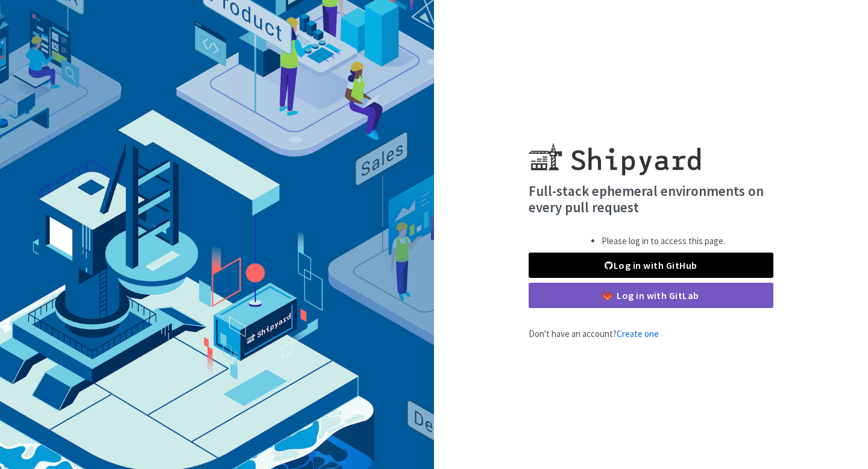 The width and height of the screenshot is (868, 469). I want to click on span: Don't have an account?, so click(594, 333).